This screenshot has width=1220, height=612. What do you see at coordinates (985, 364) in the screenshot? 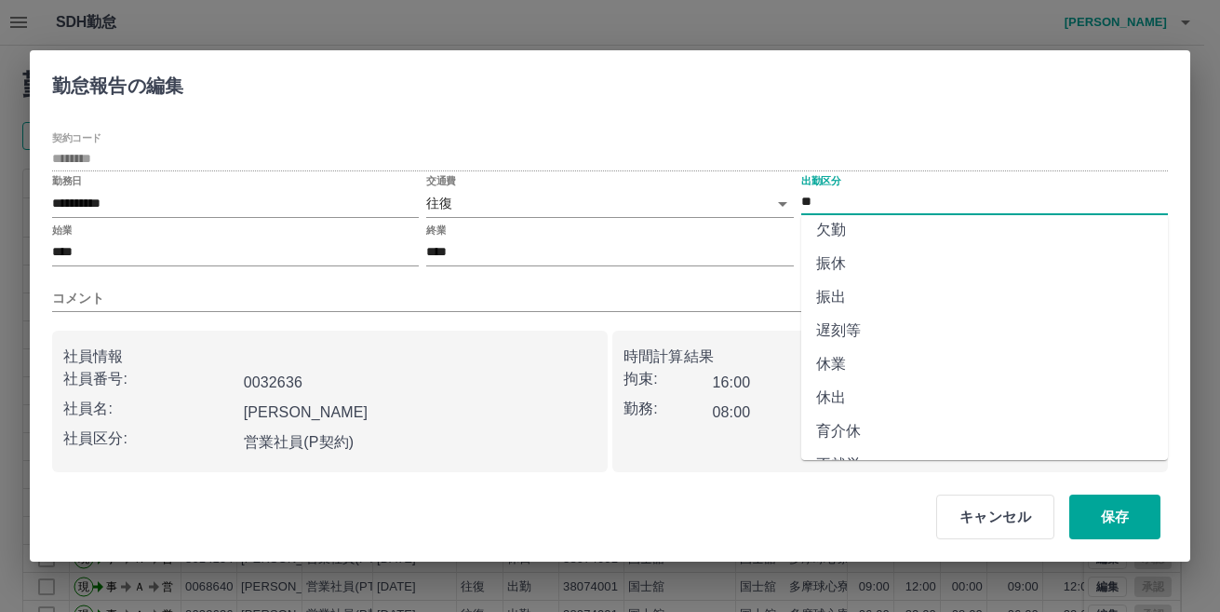
I see `li: 休業` at bounding box center [985, 364].